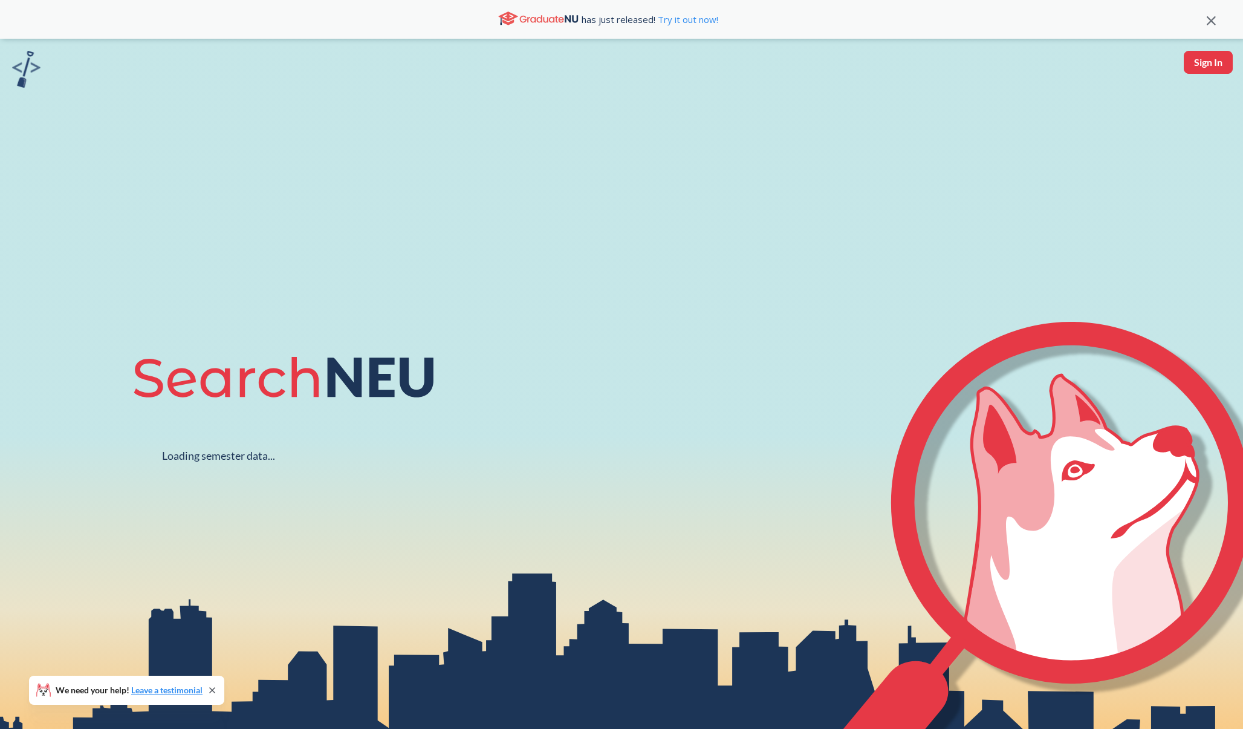  Describe the element at coordinates (26, 69) in the screenshot. I see `img: sandbox logo` at that location.